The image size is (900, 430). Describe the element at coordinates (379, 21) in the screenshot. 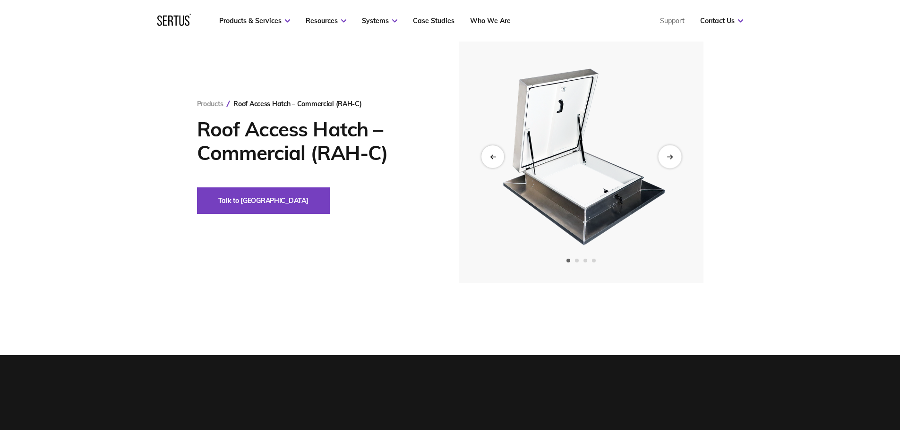

I see `a: Systems` at that location.